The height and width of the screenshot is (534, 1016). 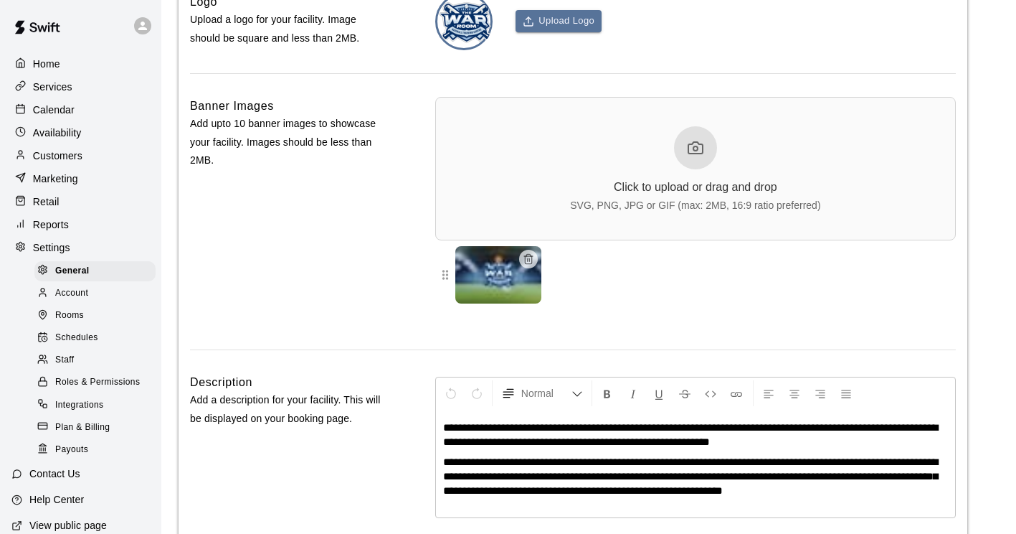 What do you see at coordinates (55, 473) in the screenshot?
I see `p: Contact Us` at bounding box center [55, 473].